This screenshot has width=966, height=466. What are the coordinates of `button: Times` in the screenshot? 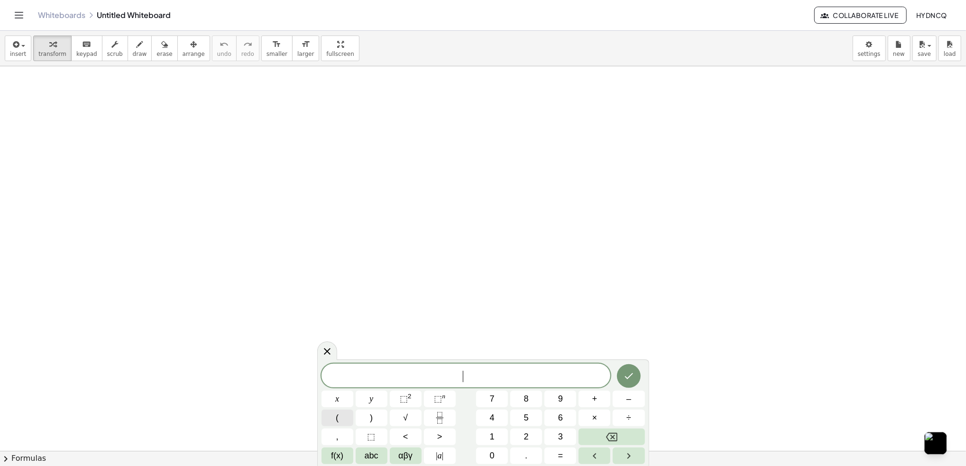 It's located at (594, 418).